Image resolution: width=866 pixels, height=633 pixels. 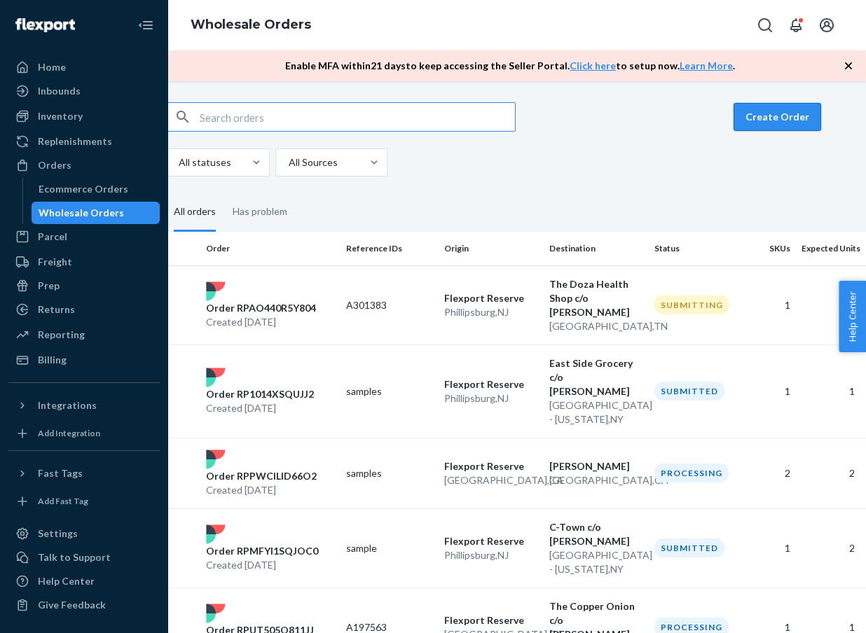 What do you see at coordinates (84, 142) in the screenshot?
I see `a: Replenishments` at bounding box center [84, 142].